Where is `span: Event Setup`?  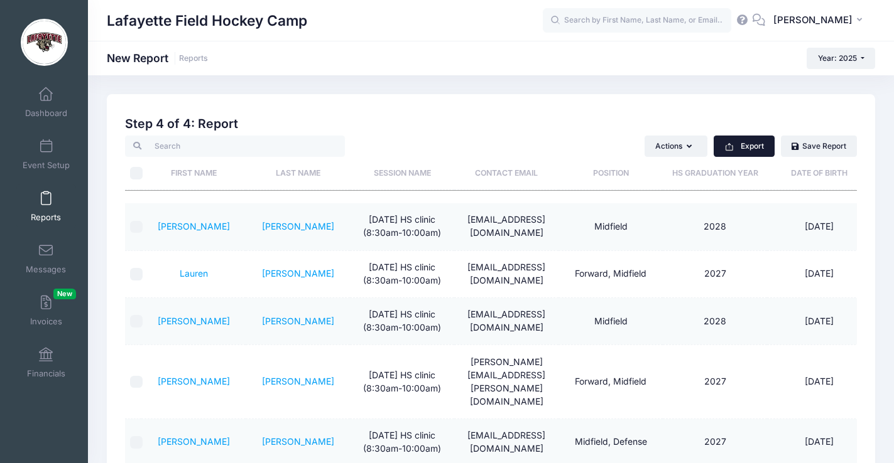
span: Event Setup is located at coordinates (46, 165).